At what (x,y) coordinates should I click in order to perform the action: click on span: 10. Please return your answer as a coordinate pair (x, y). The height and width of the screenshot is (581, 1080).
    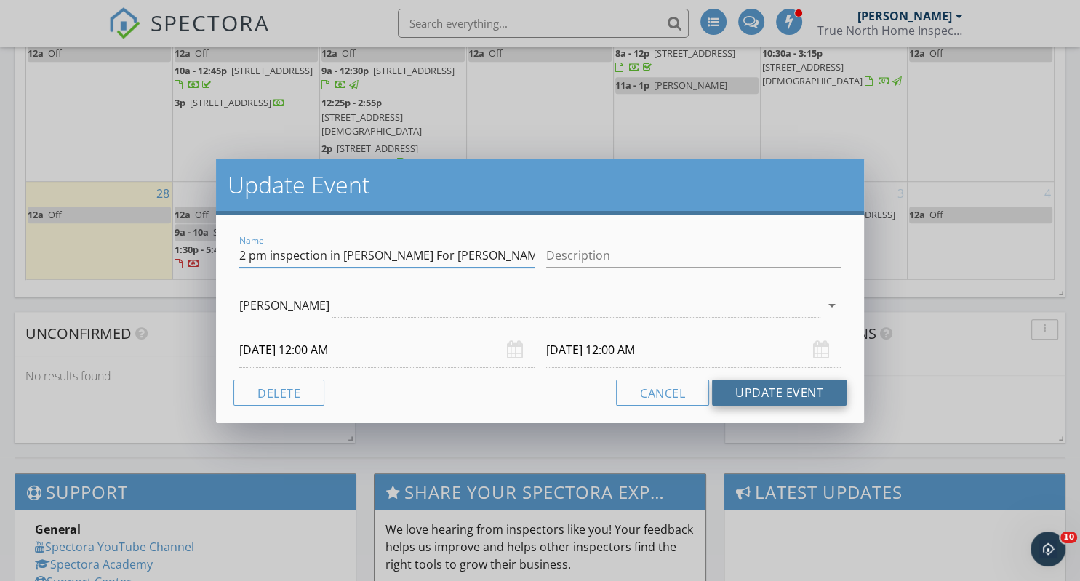
    Looking at the image, I should click on (1068, 537).